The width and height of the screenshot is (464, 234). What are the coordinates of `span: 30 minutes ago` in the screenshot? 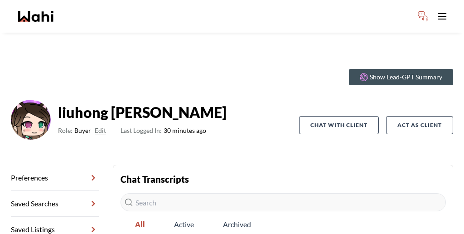 It's located at (163, 131).